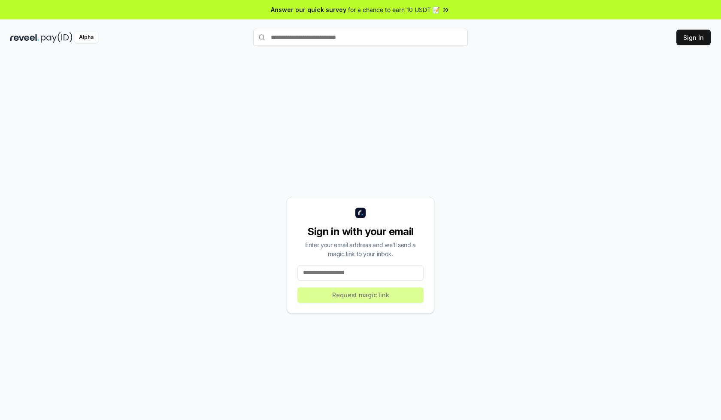  What do you see at coordinates (361, 250) in the screenshot?
I see `div: Enter your email address and we’ll send a magic link to your inbox.` at bounding box center [361, 250].